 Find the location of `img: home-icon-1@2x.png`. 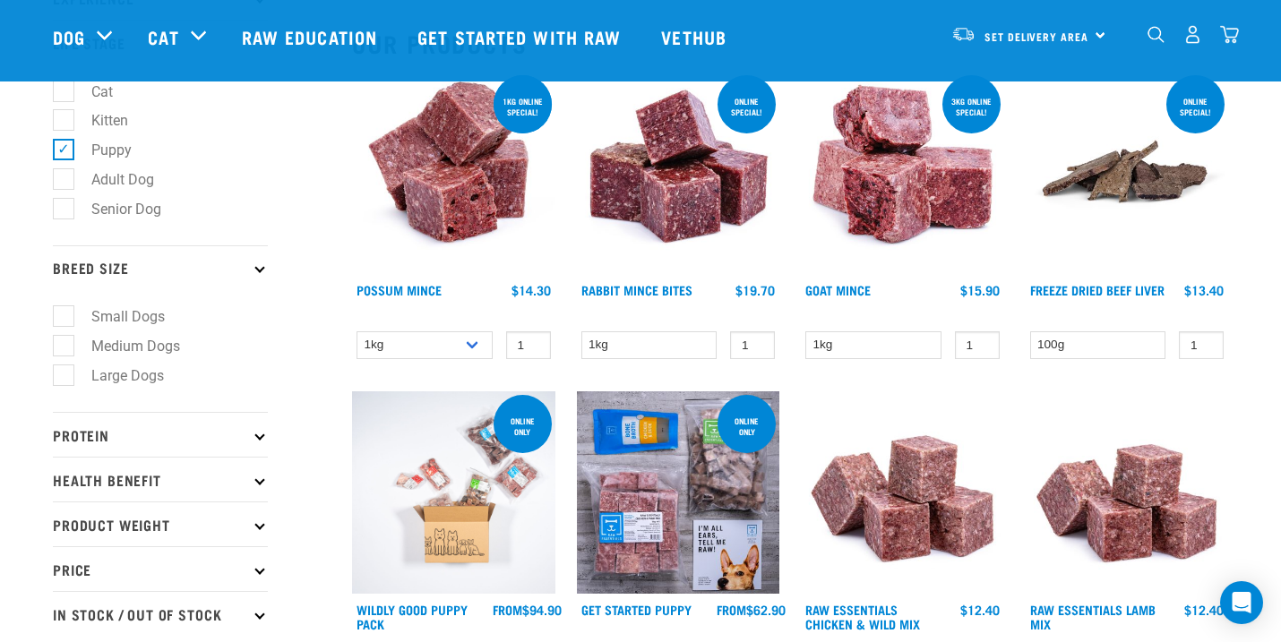

img: home-icon-1@2x.png is located at coordinates (1156, 34).